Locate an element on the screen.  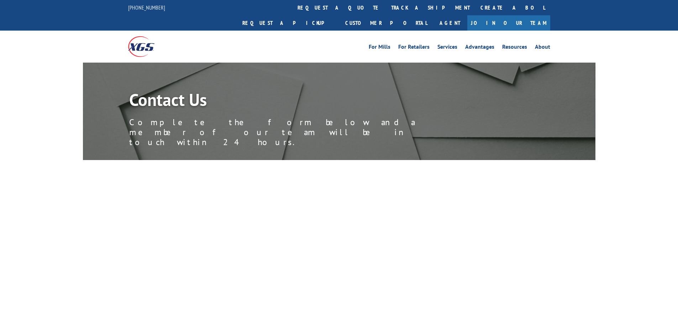
p: Complete the form below and a member of our team will be in touch within 24 hours. is located at coordinates (289, 132).